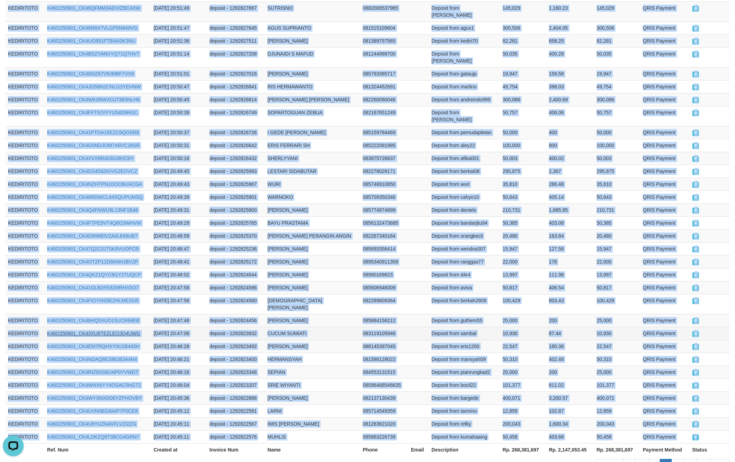  I want to click on td: 19,947, so click(617, 73).